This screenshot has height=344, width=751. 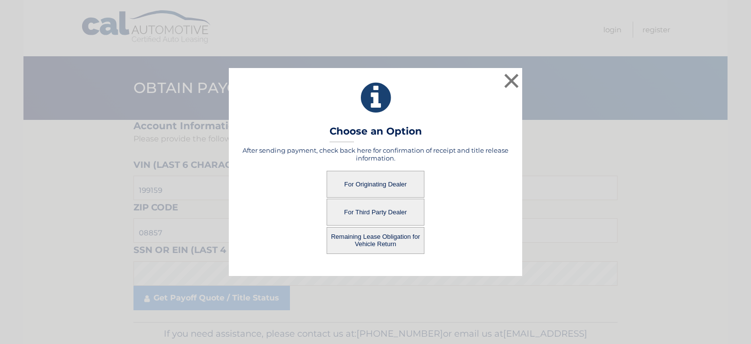 I want to click on button: For Originating Dealer, so click(x=376, y=184).